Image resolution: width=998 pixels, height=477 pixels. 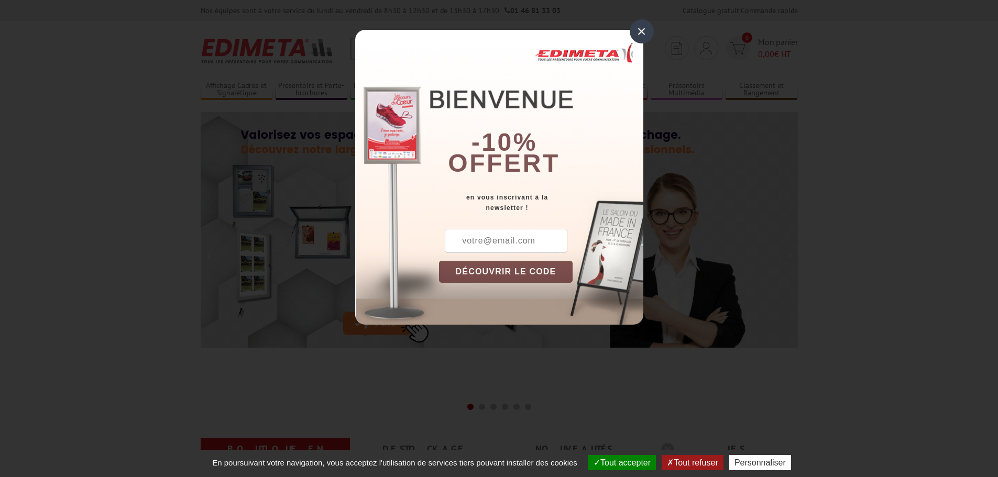 I want to click on span: En poursuivant votre navigation, vous acceptez l'utilisation de services tiers pouvant installer ..., so click(x=395, y=463).